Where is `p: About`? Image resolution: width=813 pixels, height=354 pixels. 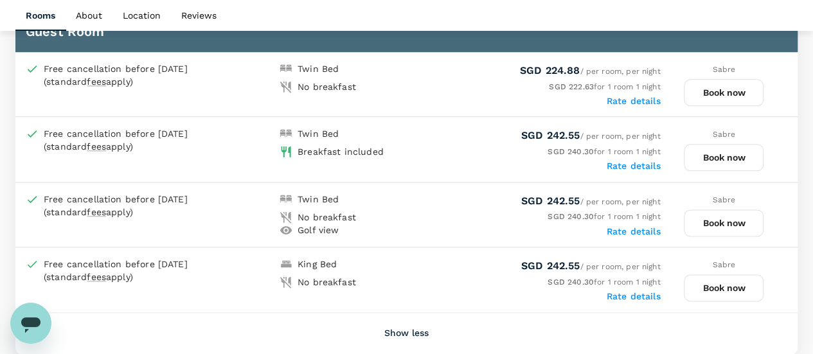 p: About is located at coordinates (89, 15).